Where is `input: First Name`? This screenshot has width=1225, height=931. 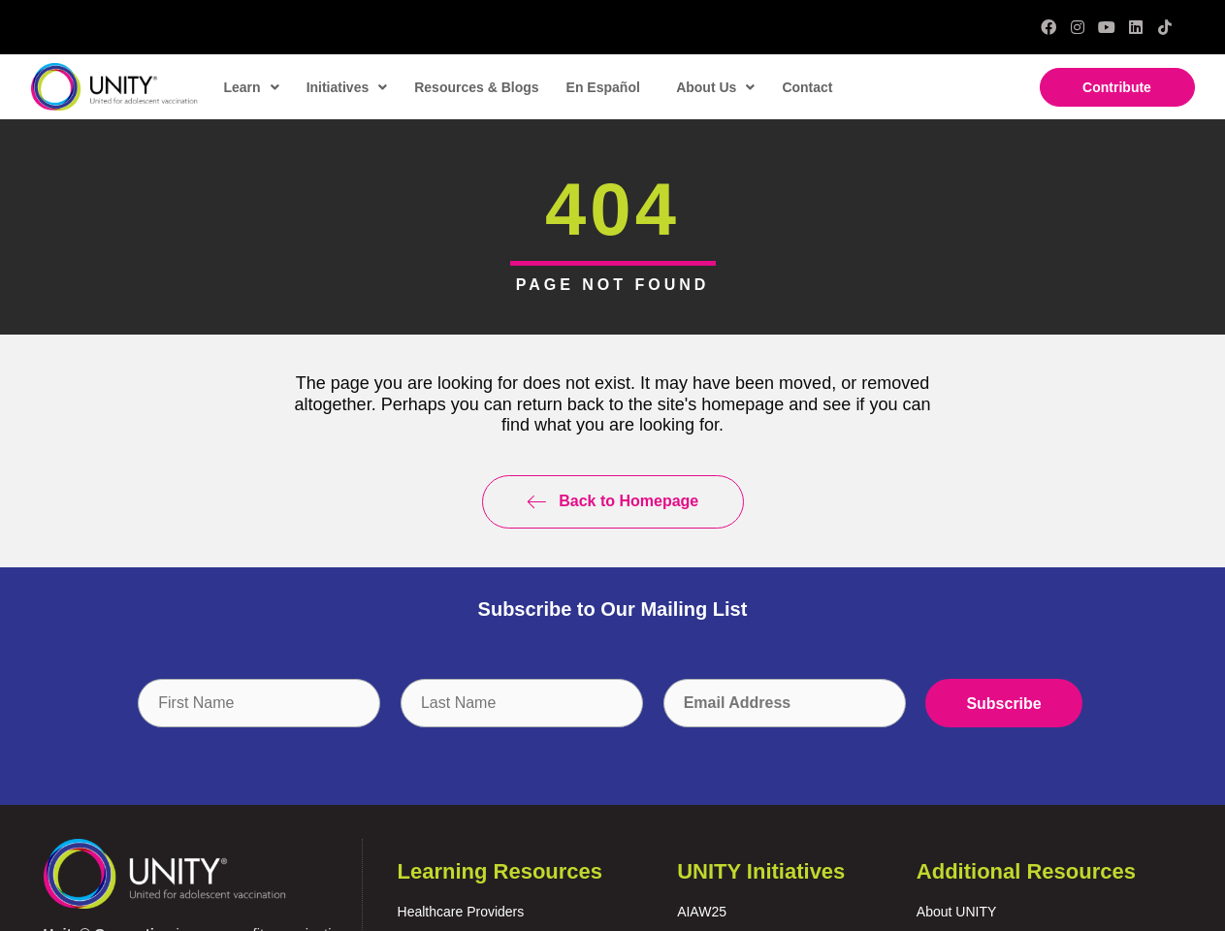 input: First Name is located at coordinates (259, 703).